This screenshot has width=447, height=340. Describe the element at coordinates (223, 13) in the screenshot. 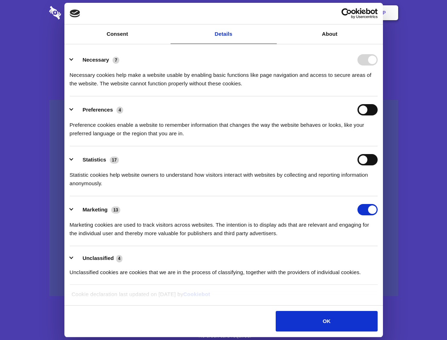

I see `a: Pricing` at that location.